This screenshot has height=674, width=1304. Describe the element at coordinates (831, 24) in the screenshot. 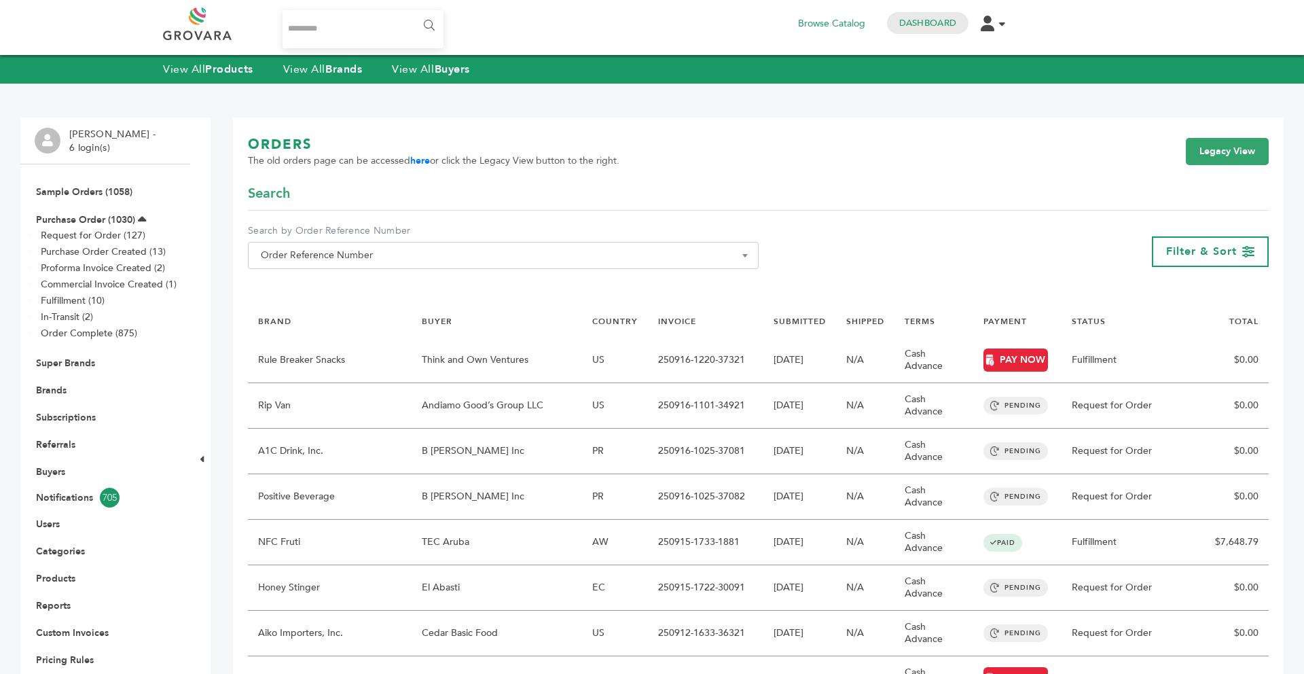

I see `a: Browse Catalog` at that location.